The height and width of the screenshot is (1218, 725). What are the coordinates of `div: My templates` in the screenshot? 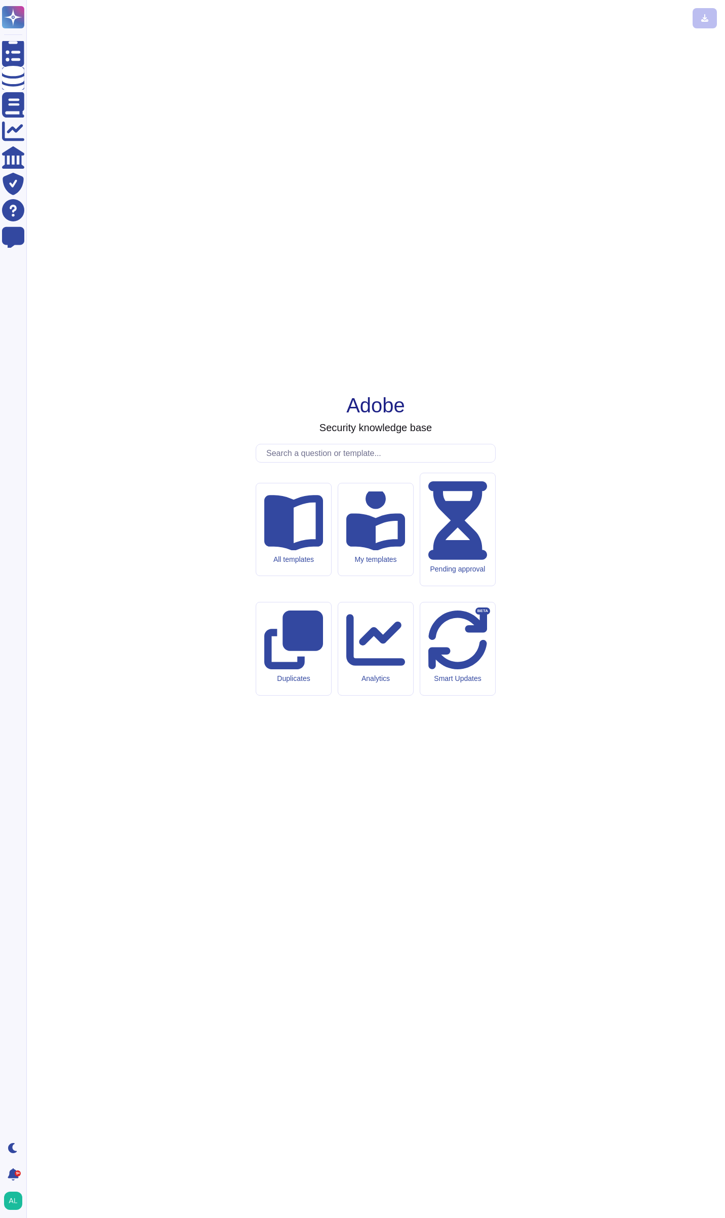 It's located at (376, 559).